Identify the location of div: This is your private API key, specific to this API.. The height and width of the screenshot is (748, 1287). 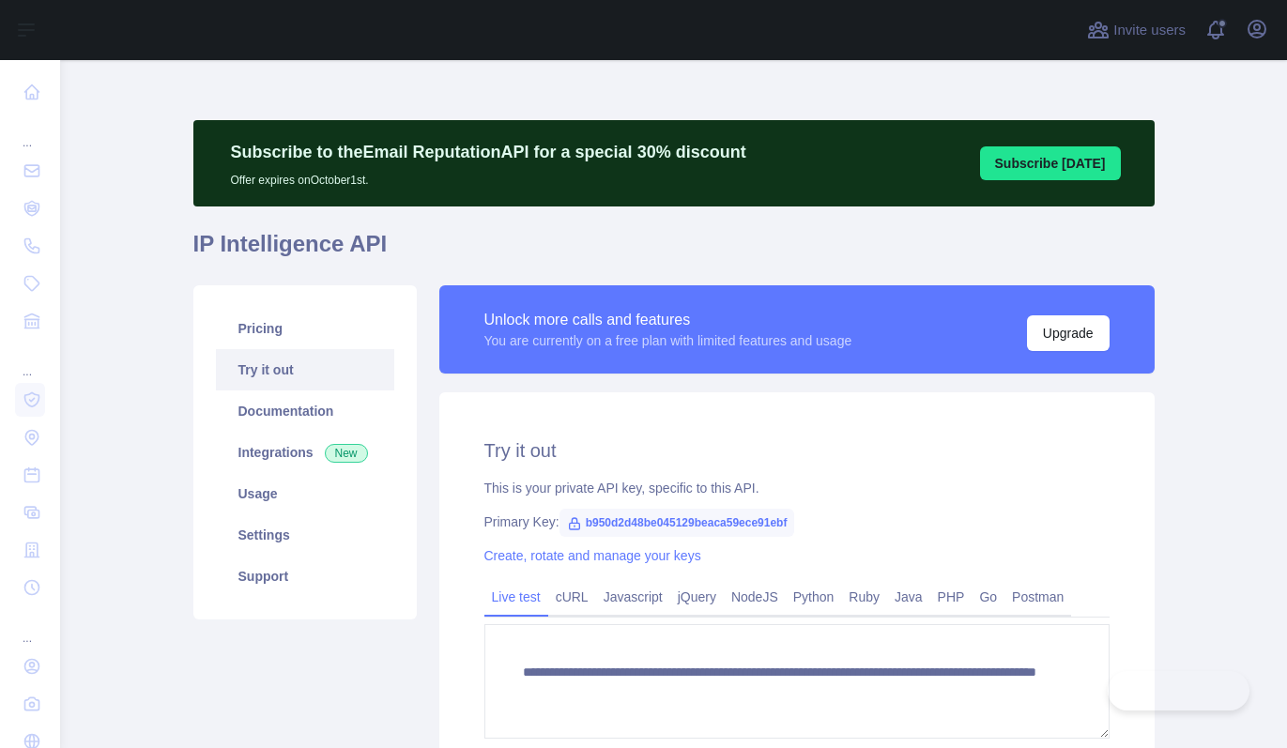
(797, 488).